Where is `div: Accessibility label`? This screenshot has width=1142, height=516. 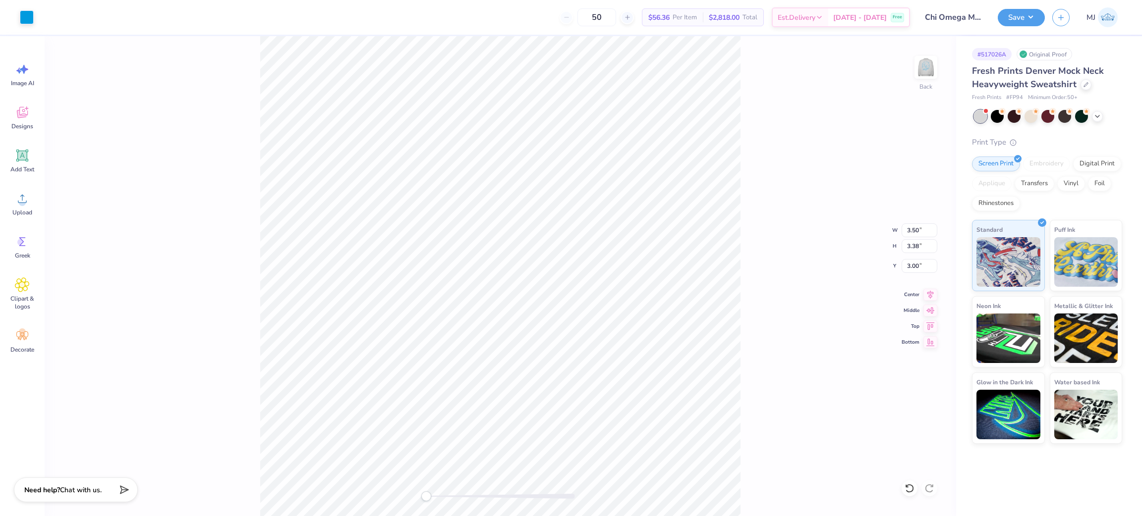
div: Accessibility label is located at coordinates (426, 497).